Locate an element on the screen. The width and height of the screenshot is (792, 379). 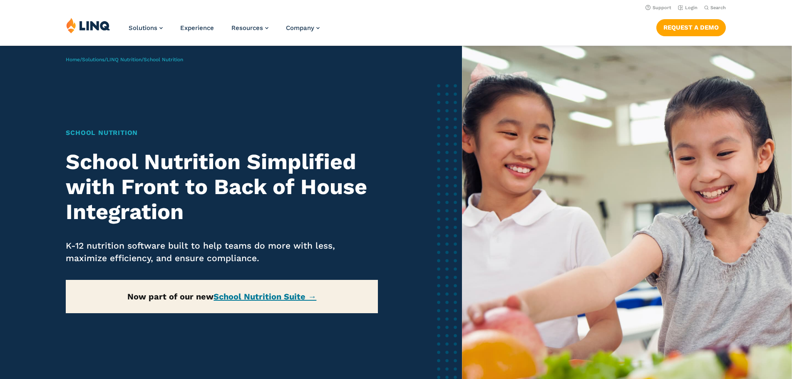
a: Company is located at coordinates (303, 28).